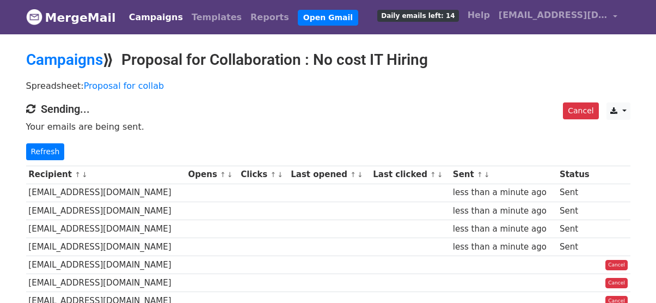 The height and width of the screenshot is (303, 656). Describe the element at coordinates (328, 60) in the screenshot. I see `h2: ⟫ Proposal for Collaboration : No cost IT Hiring` at that location.